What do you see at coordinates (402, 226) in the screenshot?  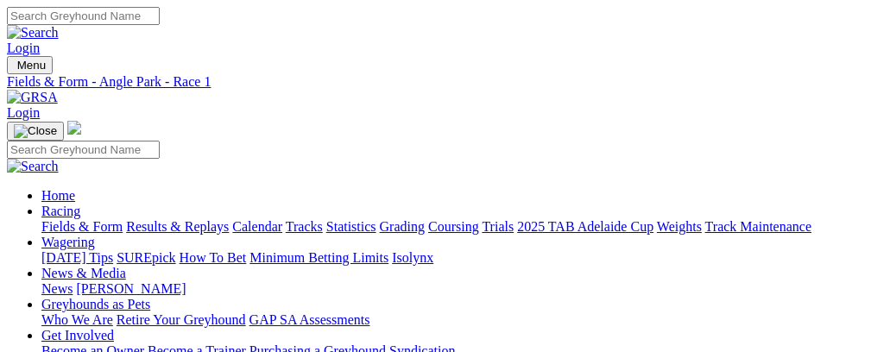 I see `a: Grading` at bounding box center [402, 226].